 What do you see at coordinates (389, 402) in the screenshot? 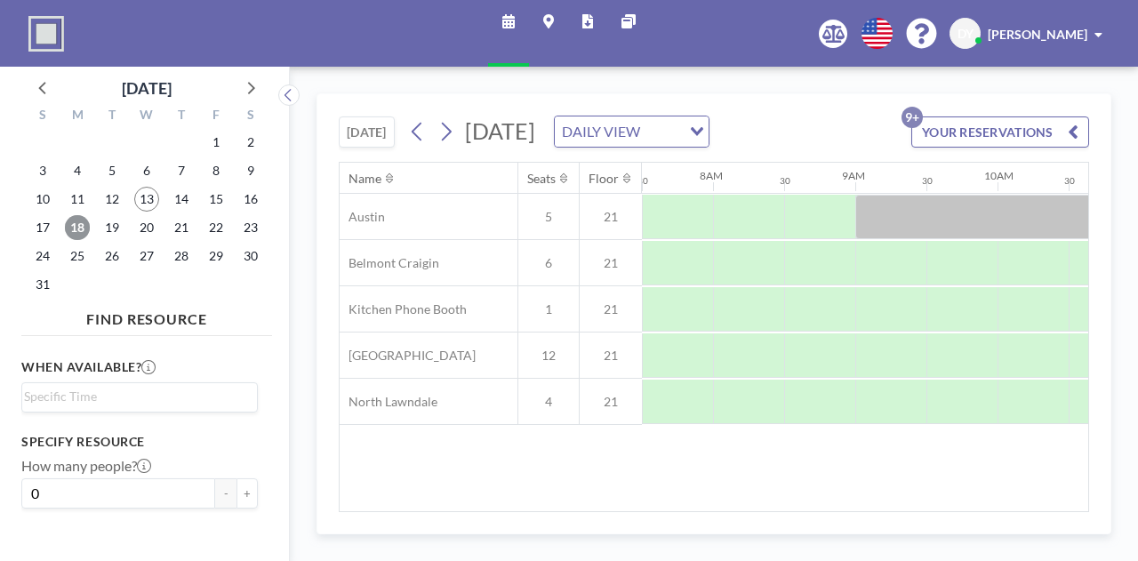
I see `span: North Lawndale` at bounding box center [389, 402].